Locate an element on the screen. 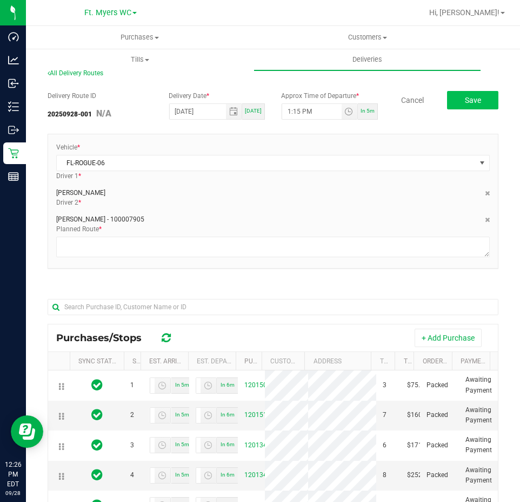  span: All Delivery Routes is located at coordinates (75, 73).